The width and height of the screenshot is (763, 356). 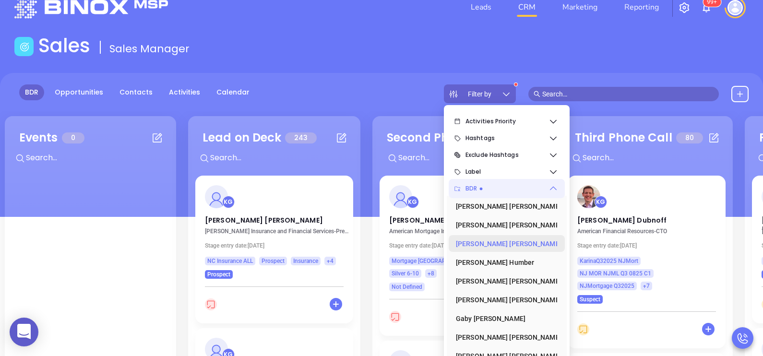 I want to click on span: 80, so click(x=690, y=138).